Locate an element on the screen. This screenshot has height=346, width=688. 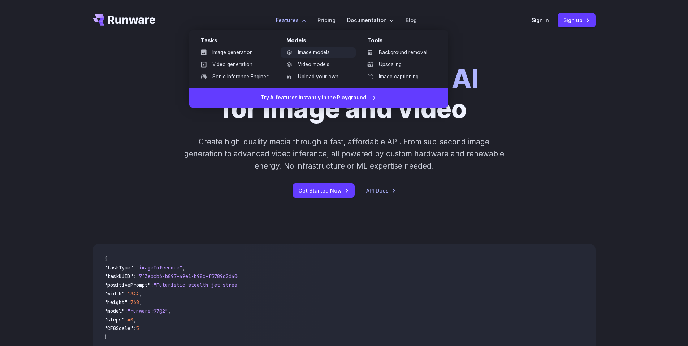
a: Video models is located at coordinates (318, 65).